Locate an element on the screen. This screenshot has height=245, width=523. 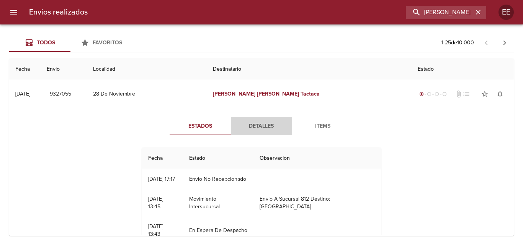
span: notifications_none is located at coordinates (500, 94).